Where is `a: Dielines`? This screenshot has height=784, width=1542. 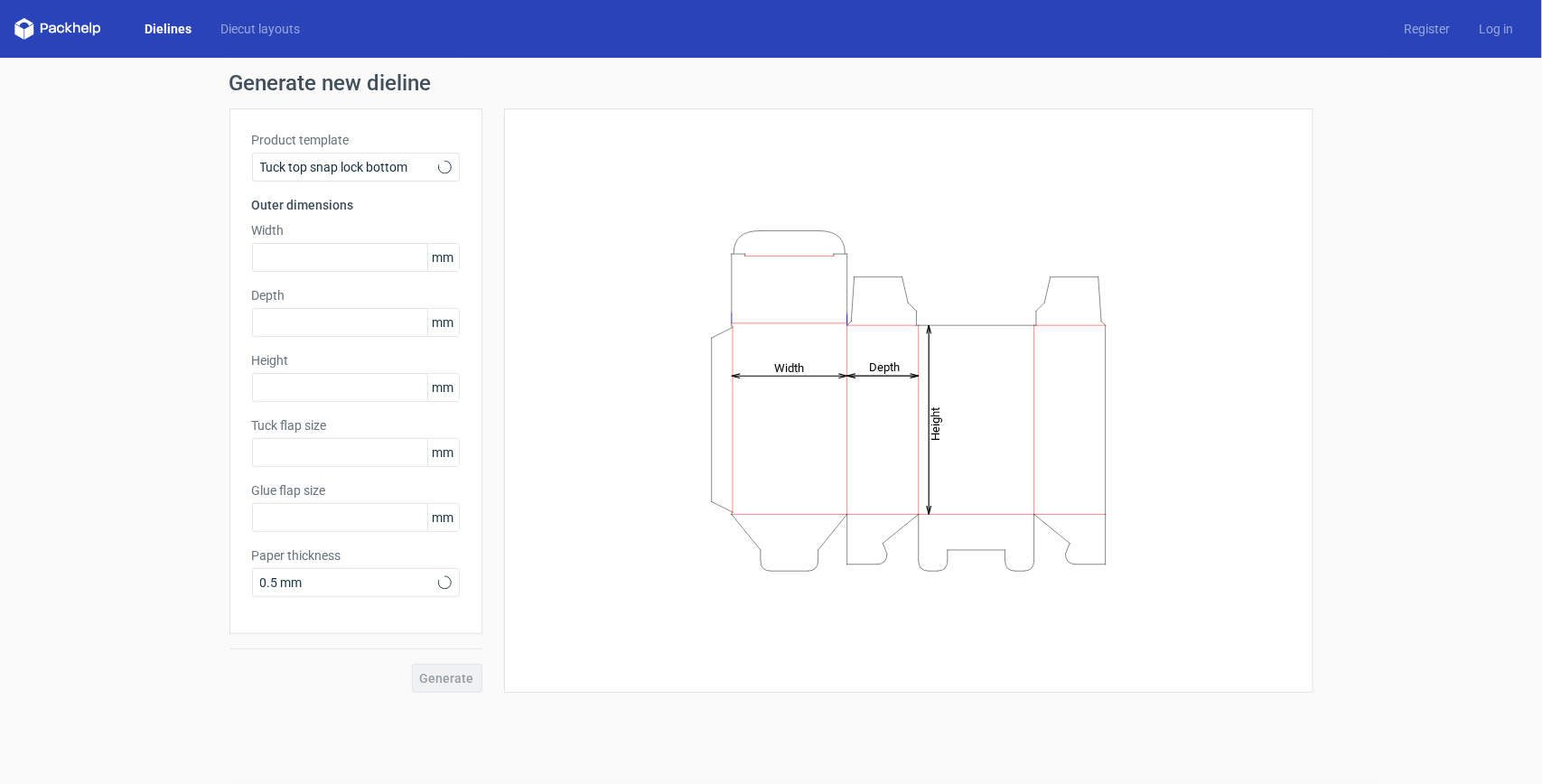
a: Dielines is located at coordinates (168, 29).